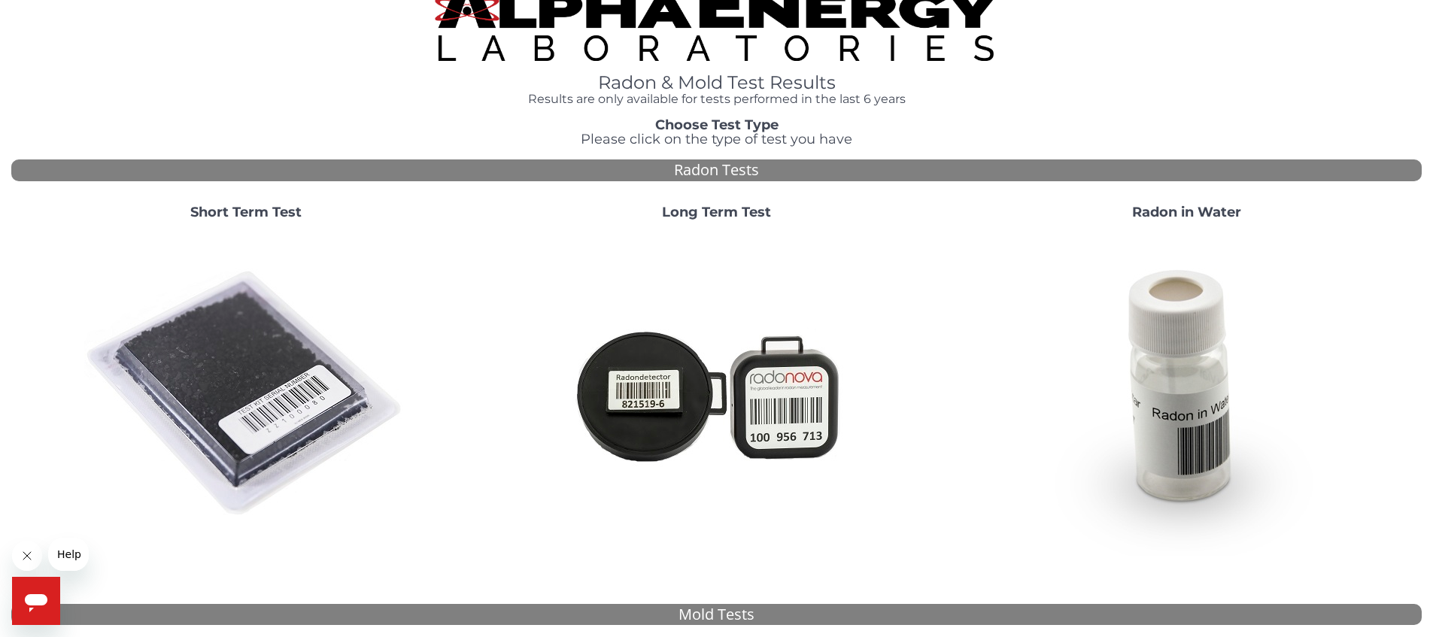 The height and width of the screenshot is (637, 1433). I want to click on strong: Radon in Water, so click(1187, 212).